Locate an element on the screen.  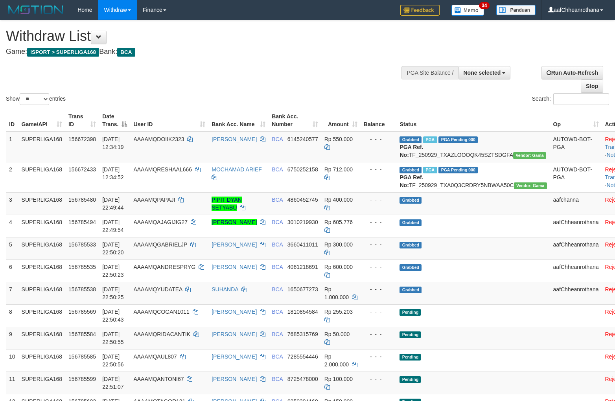
span: Copy 4860452745 to clipboard is located at coordinates (303, 200).